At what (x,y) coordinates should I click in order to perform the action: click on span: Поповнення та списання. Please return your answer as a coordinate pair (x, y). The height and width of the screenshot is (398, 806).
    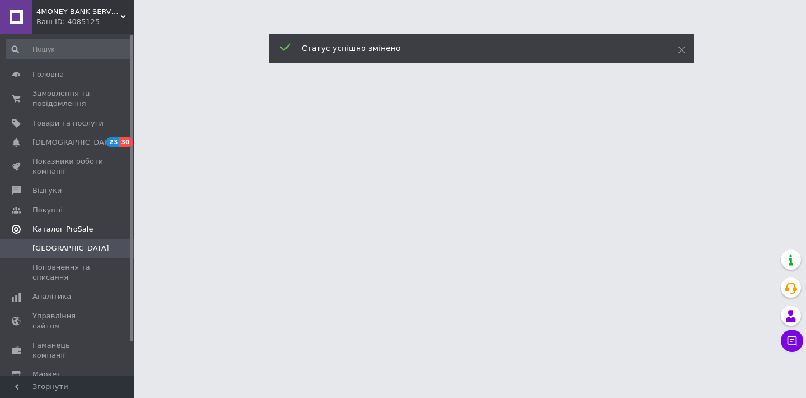
    Looking at the image, I should click on (68, 272).